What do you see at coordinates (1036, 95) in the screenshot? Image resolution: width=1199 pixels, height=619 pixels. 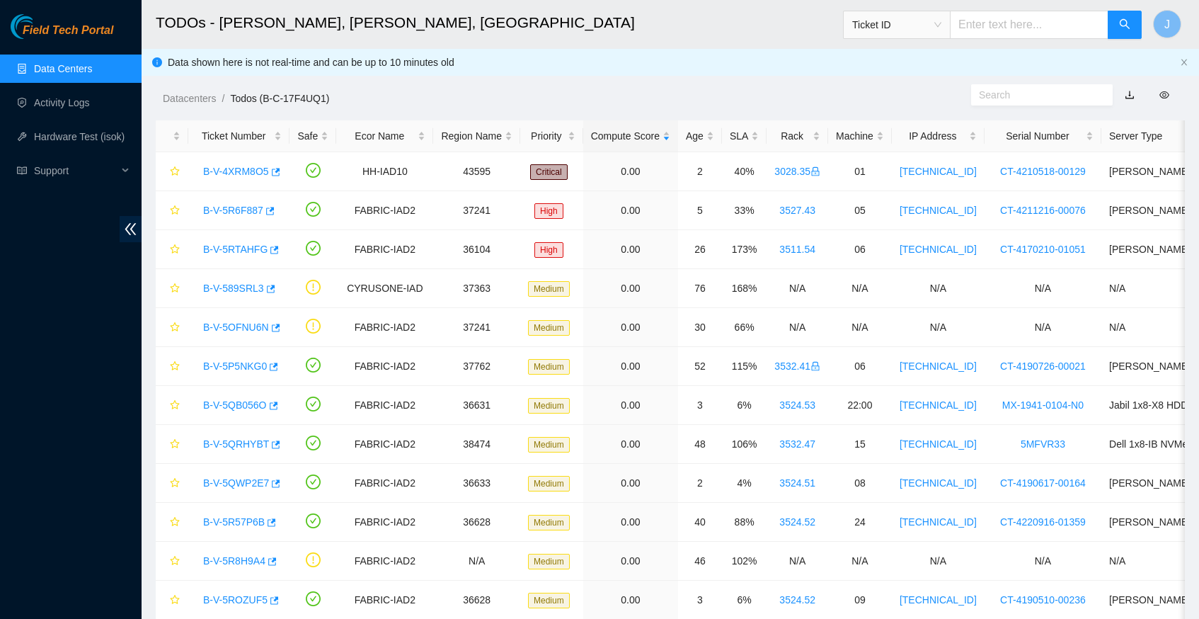 I see `input: Search` at bounding box center [1036, 95].